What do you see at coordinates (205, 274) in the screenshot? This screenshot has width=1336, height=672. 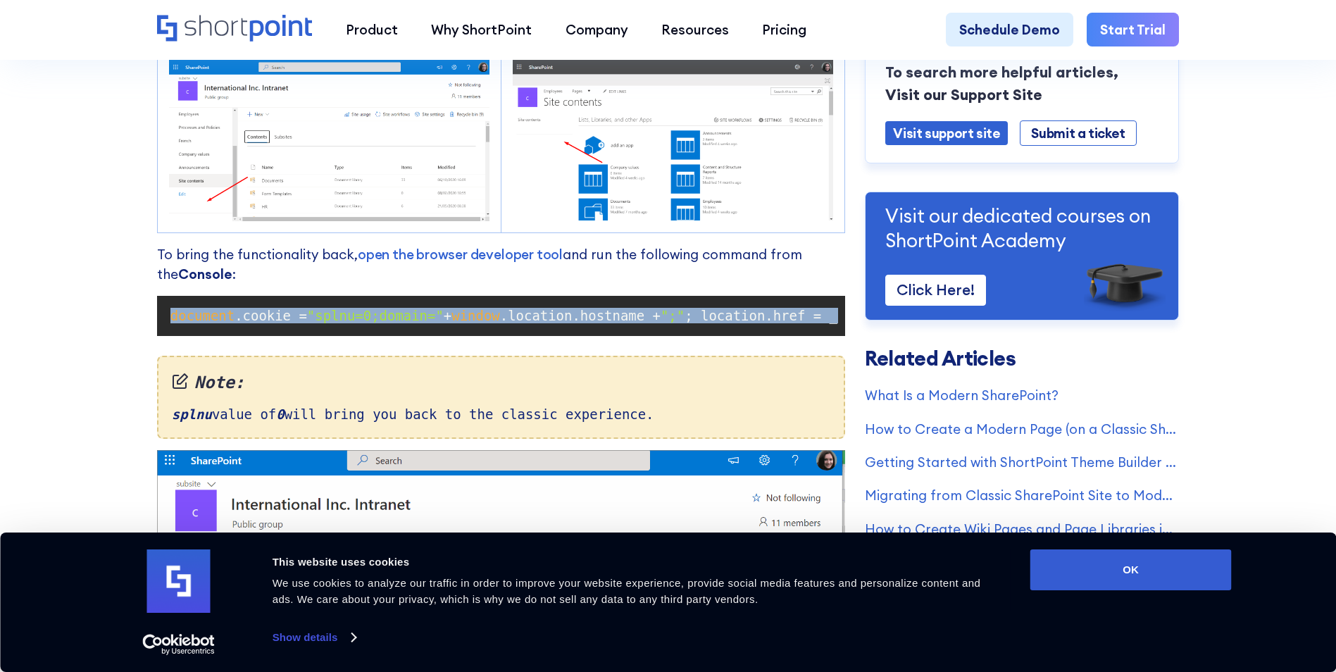 I see `strong: Console` at bounding box center [205, 274].